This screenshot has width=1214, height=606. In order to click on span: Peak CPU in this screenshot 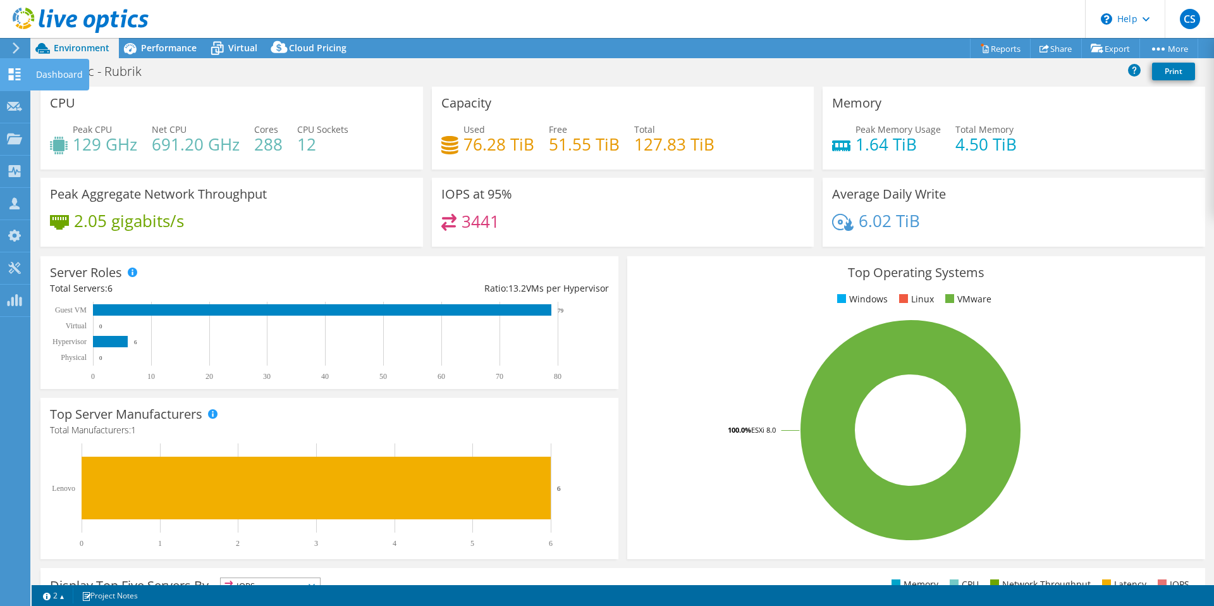, I will do `click(92, 129)`.